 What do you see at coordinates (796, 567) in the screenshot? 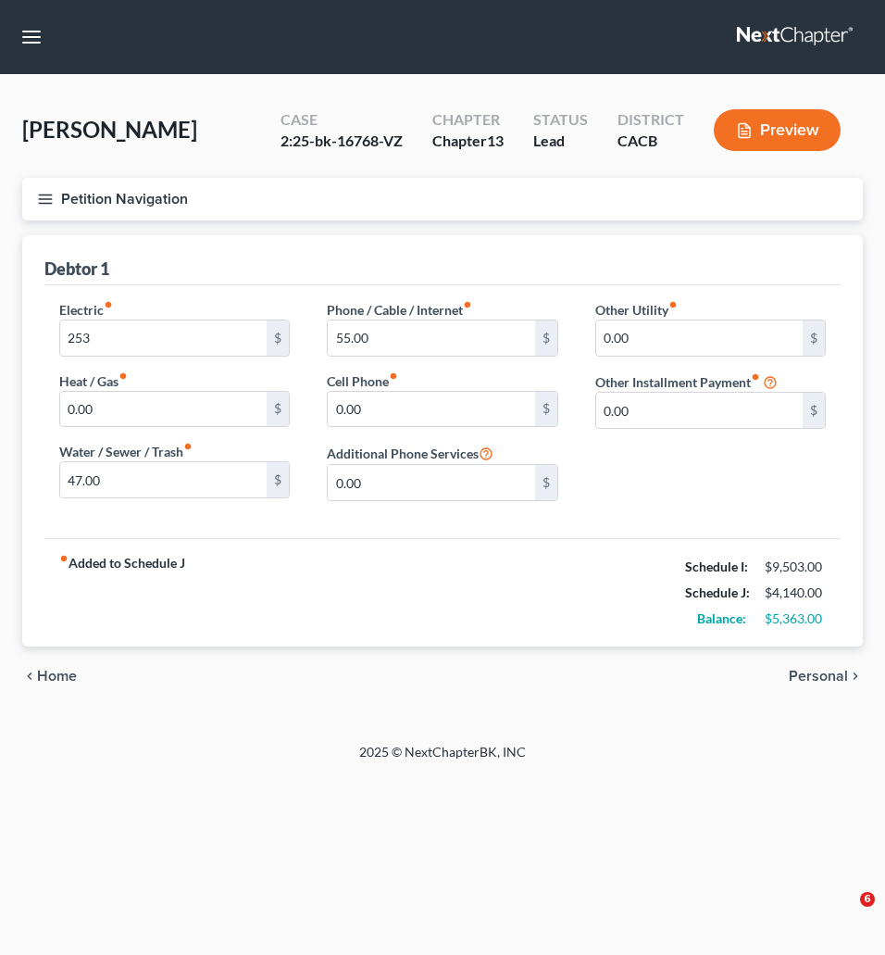
I see `div: $9,503.00` at bounding box center [796, 567].